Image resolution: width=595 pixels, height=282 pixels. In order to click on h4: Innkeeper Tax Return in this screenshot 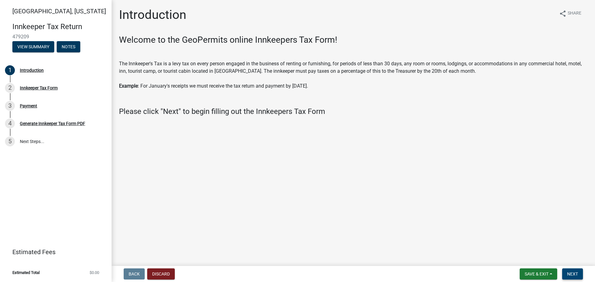, I will do `click(60, 27)`.